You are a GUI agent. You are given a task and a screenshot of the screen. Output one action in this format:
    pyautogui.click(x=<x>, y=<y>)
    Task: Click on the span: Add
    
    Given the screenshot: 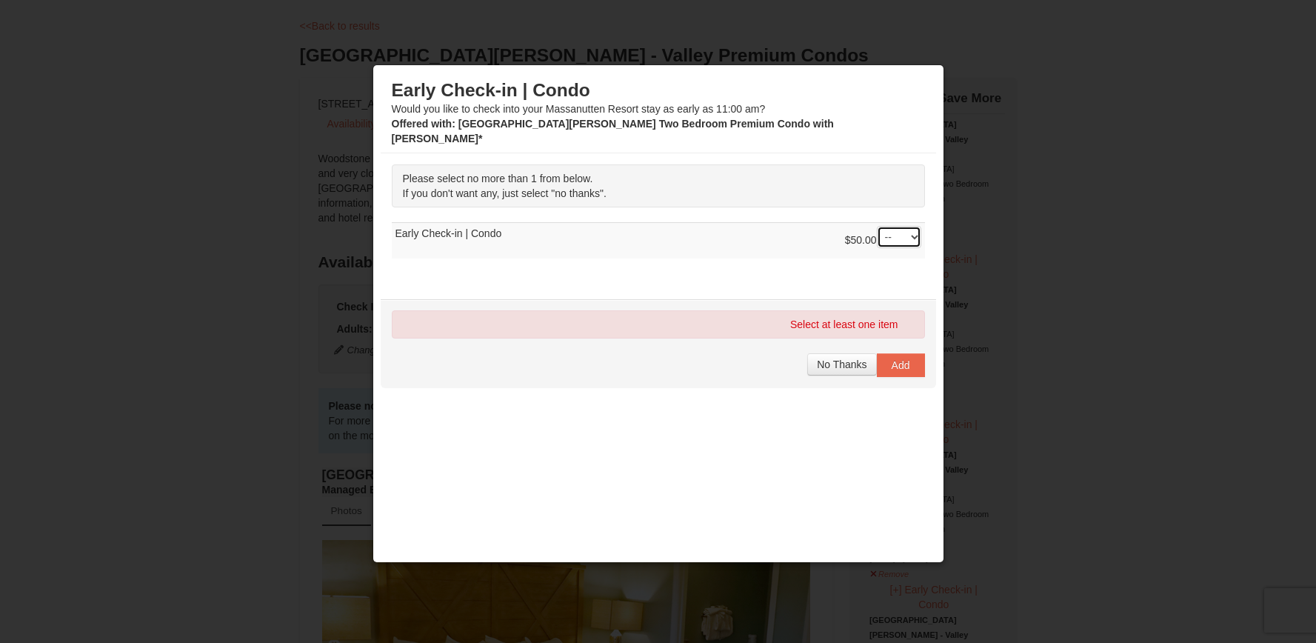 What is the action you would take?
    pyautogui.click(x=900, y=365)
    